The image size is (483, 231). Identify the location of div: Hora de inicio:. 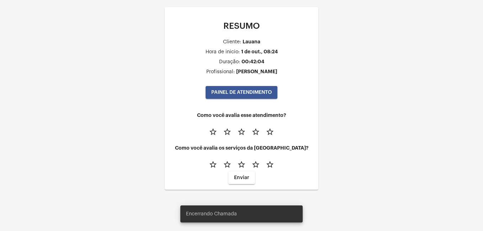
(222, 52).